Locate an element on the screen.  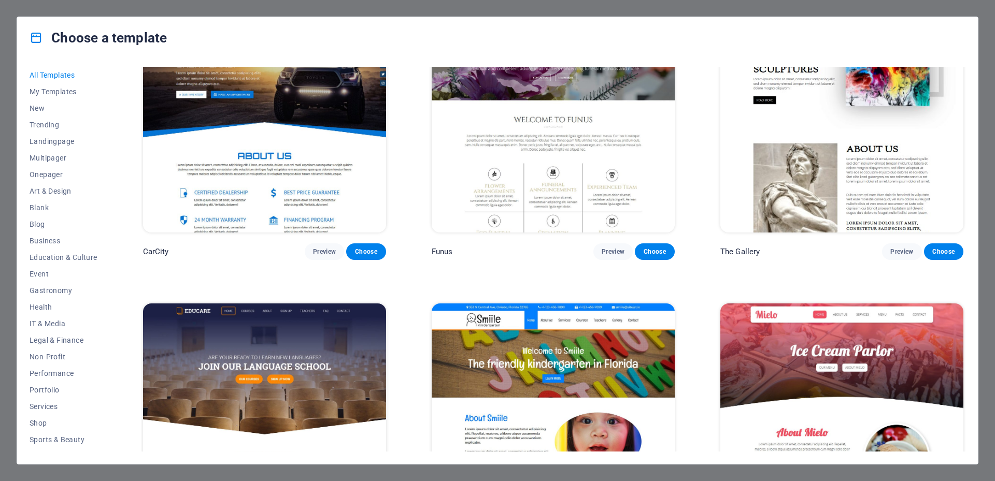
span: Education & Culture is located at coordinates (63, 257).